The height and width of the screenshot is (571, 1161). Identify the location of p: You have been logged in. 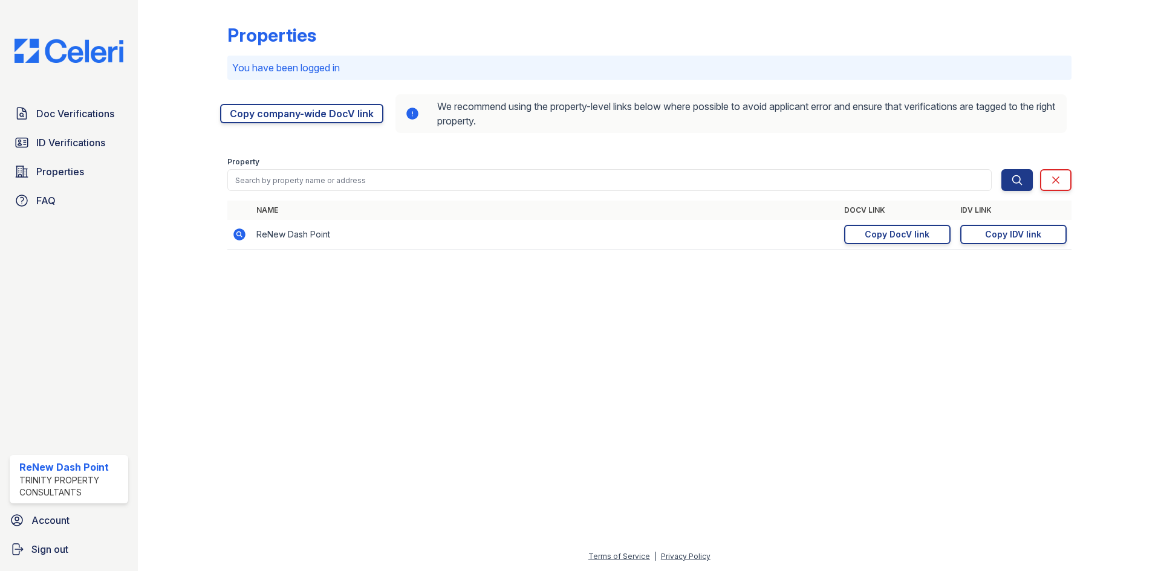
(649, 68).